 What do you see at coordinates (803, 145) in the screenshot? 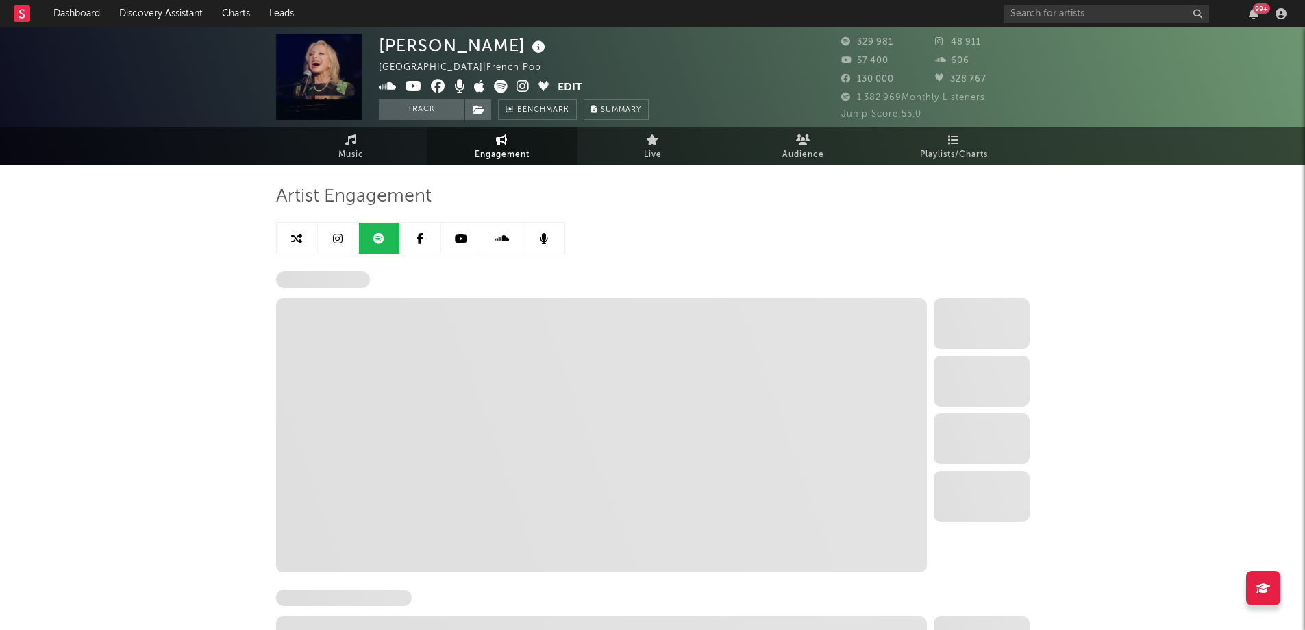
I see `a: Audience` at bounding box center [803, 145].